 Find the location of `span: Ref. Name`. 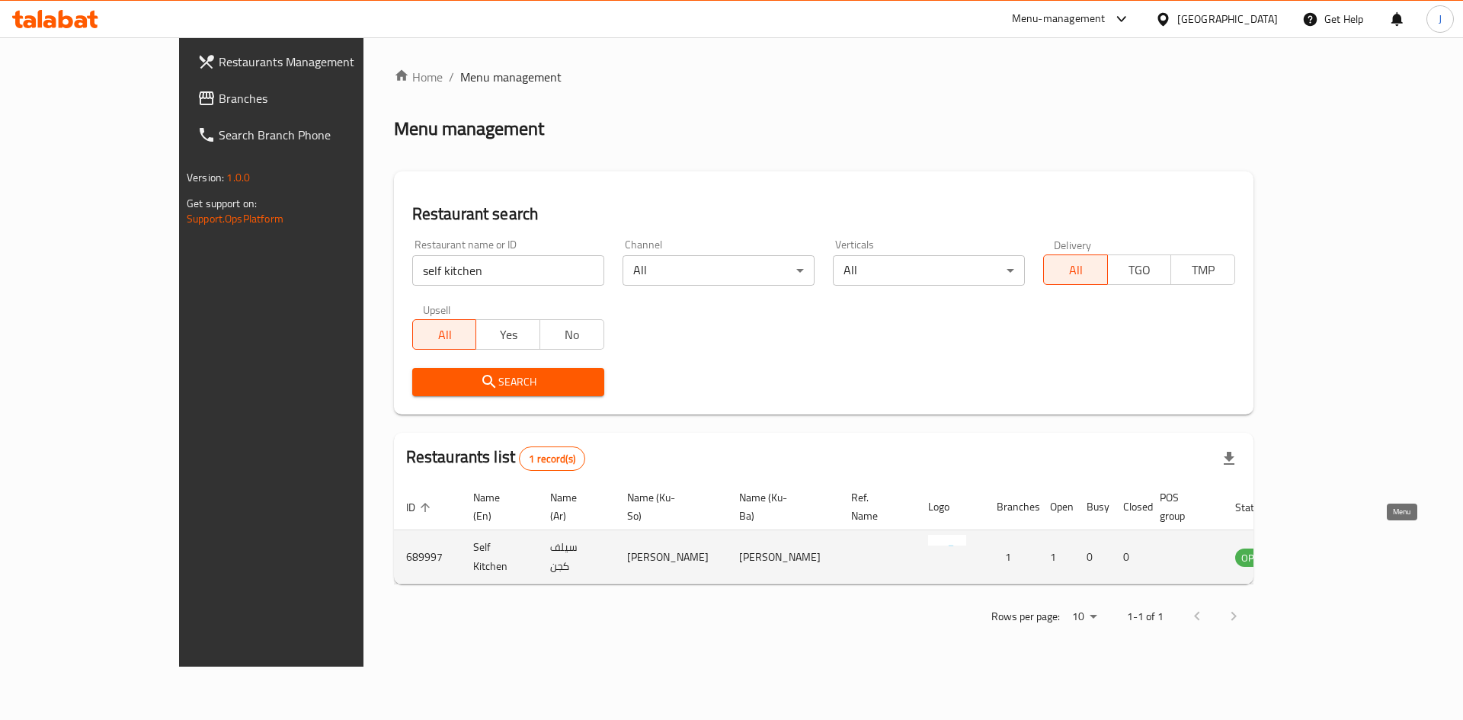

span: Ref. Name is located at coordinates (874, 507).